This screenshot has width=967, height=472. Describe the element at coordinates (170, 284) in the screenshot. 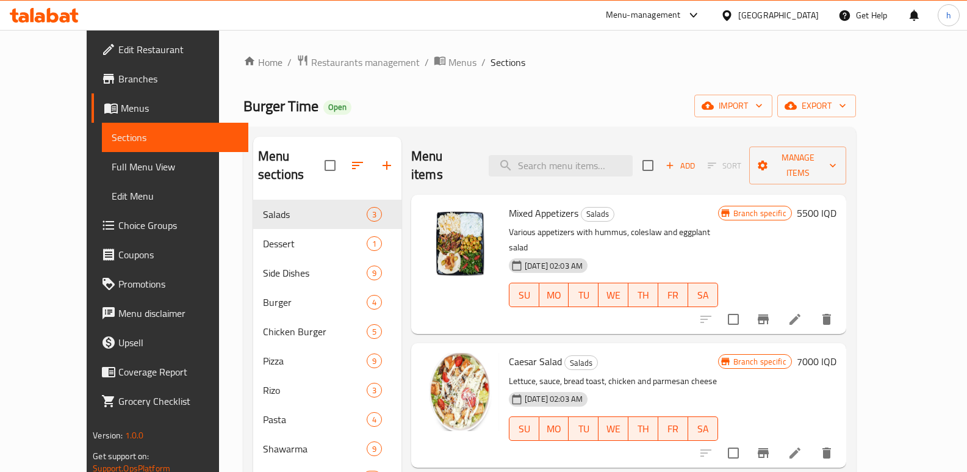

I see `a: Promotions` at that location.